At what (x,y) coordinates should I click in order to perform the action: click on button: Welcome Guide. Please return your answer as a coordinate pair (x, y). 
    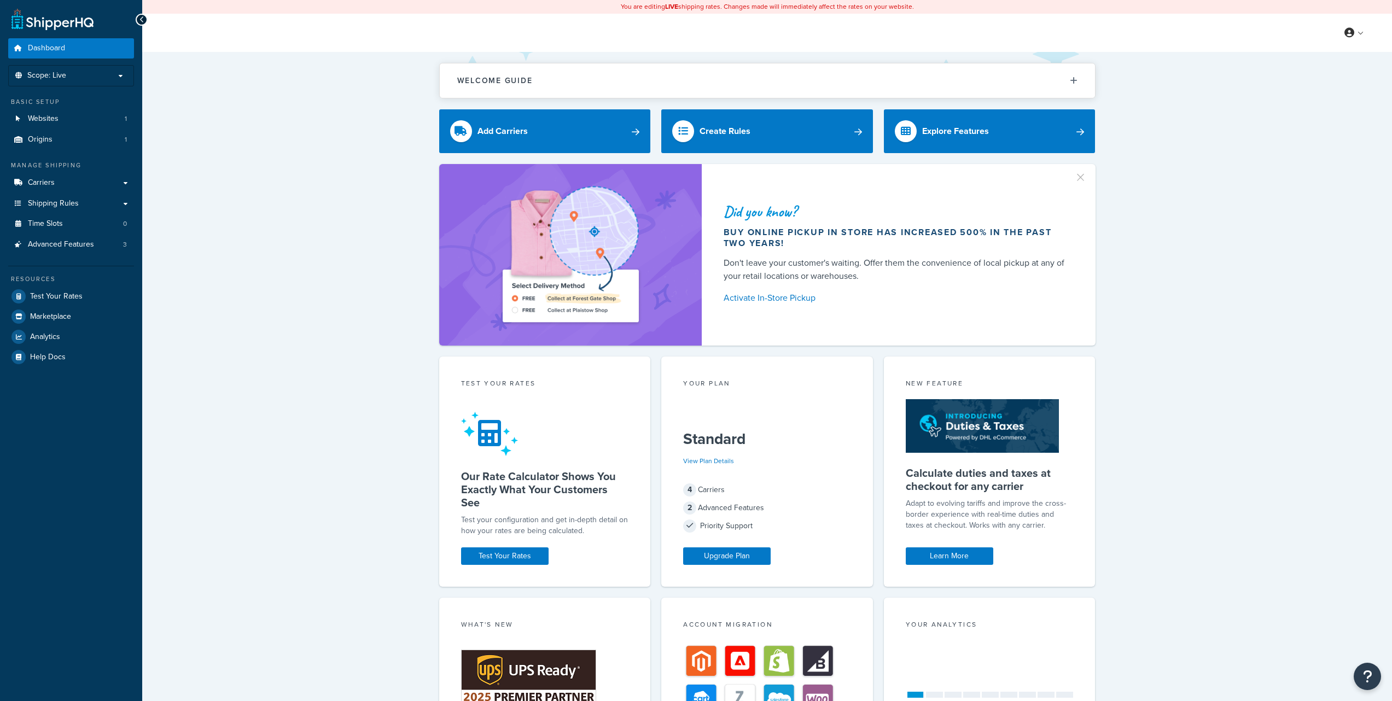
    Looking at the image, I should click on (767, 80).